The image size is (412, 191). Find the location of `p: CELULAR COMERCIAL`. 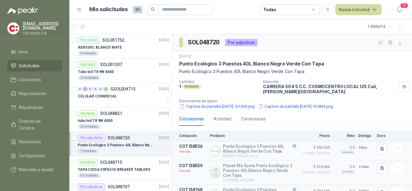

p: CELULAR COMERCIAL is located at coordinates (97, 96).